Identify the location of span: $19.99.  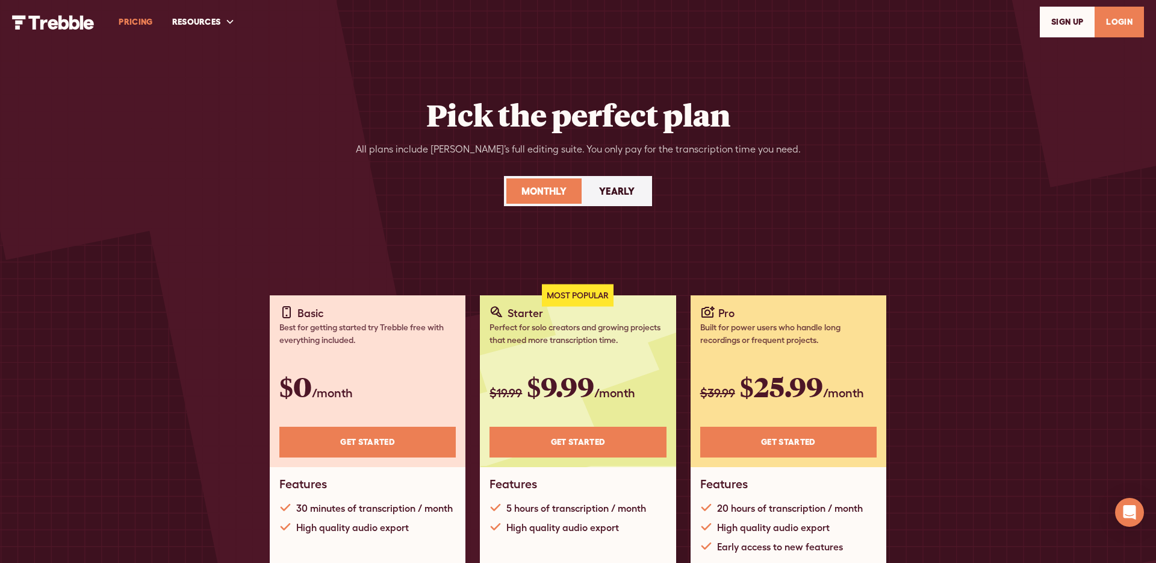
(506, 392).